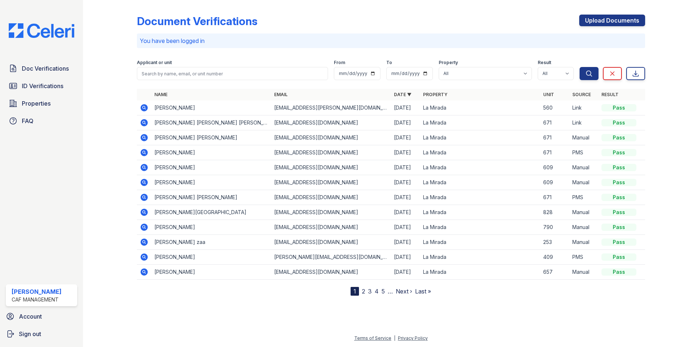 This screenshot has height=347, width=699. Describe the element at coordinates (42, 334) in the screenshot. I see `a: Sign out` at that location.